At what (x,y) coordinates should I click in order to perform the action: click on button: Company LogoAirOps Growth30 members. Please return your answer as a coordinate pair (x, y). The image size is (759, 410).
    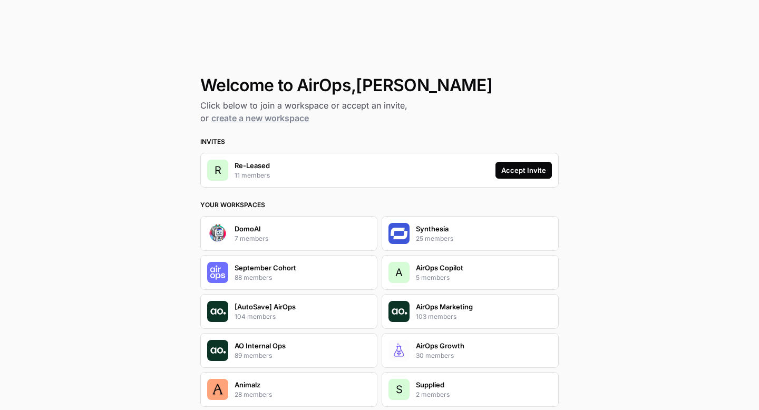
    Looking at the image, I should click on (470, 351).